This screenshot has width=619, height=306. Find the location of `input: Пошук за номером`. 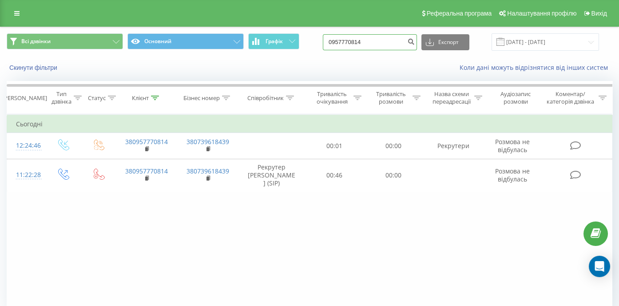

input: Пошук за номером is located at coordinates (370, 42).